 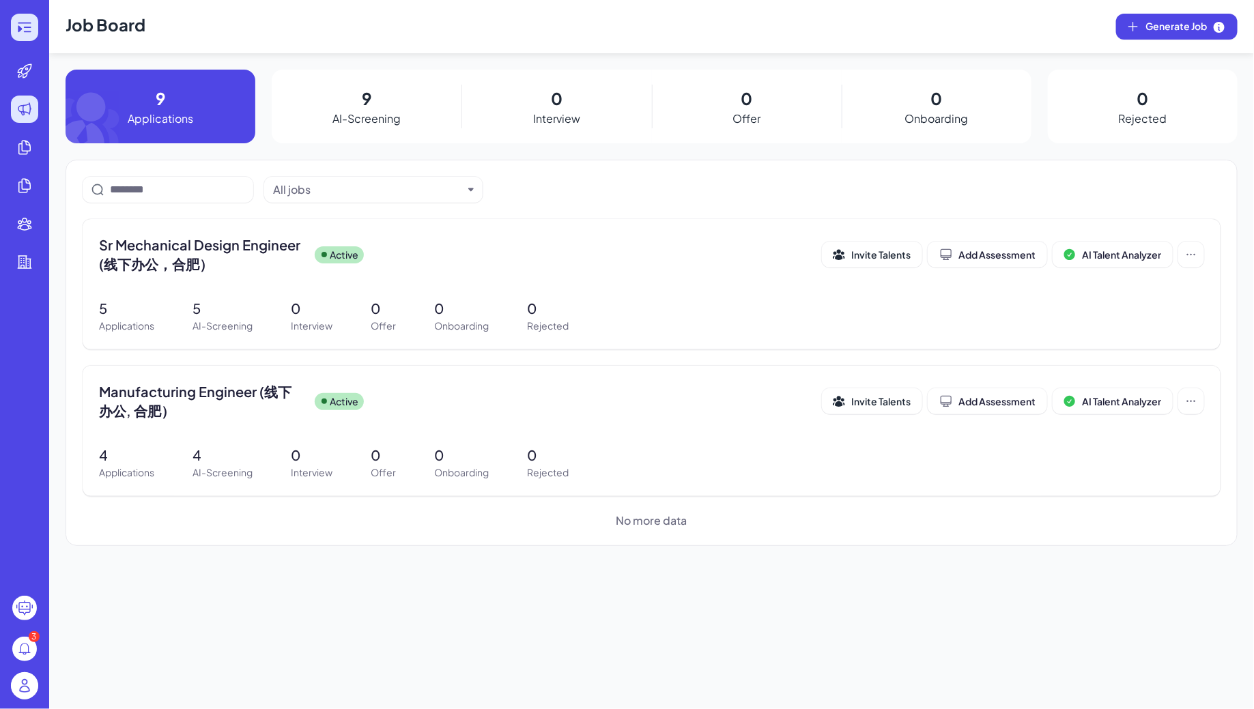 I want to click on div: 3, so click(x=34, y=637).